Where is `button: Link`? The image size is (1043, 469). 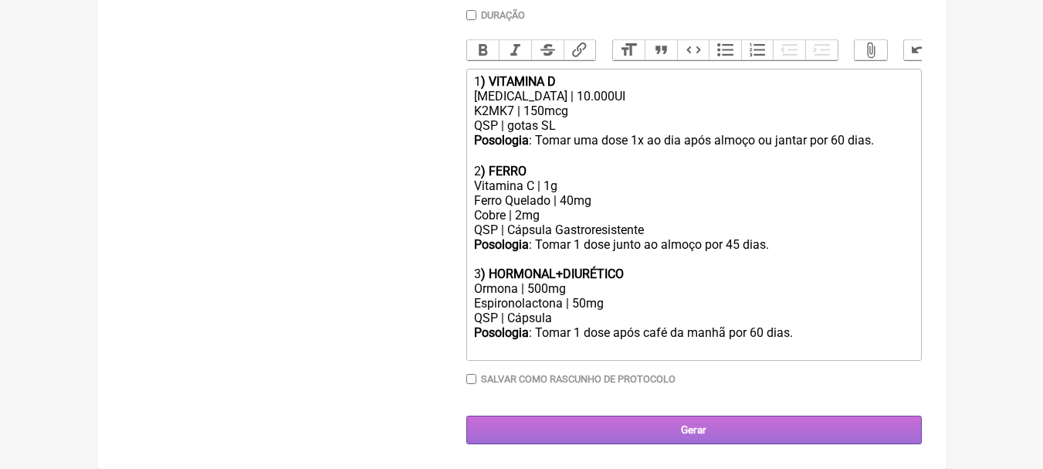
button: Link is located at coordinates (580, 50).